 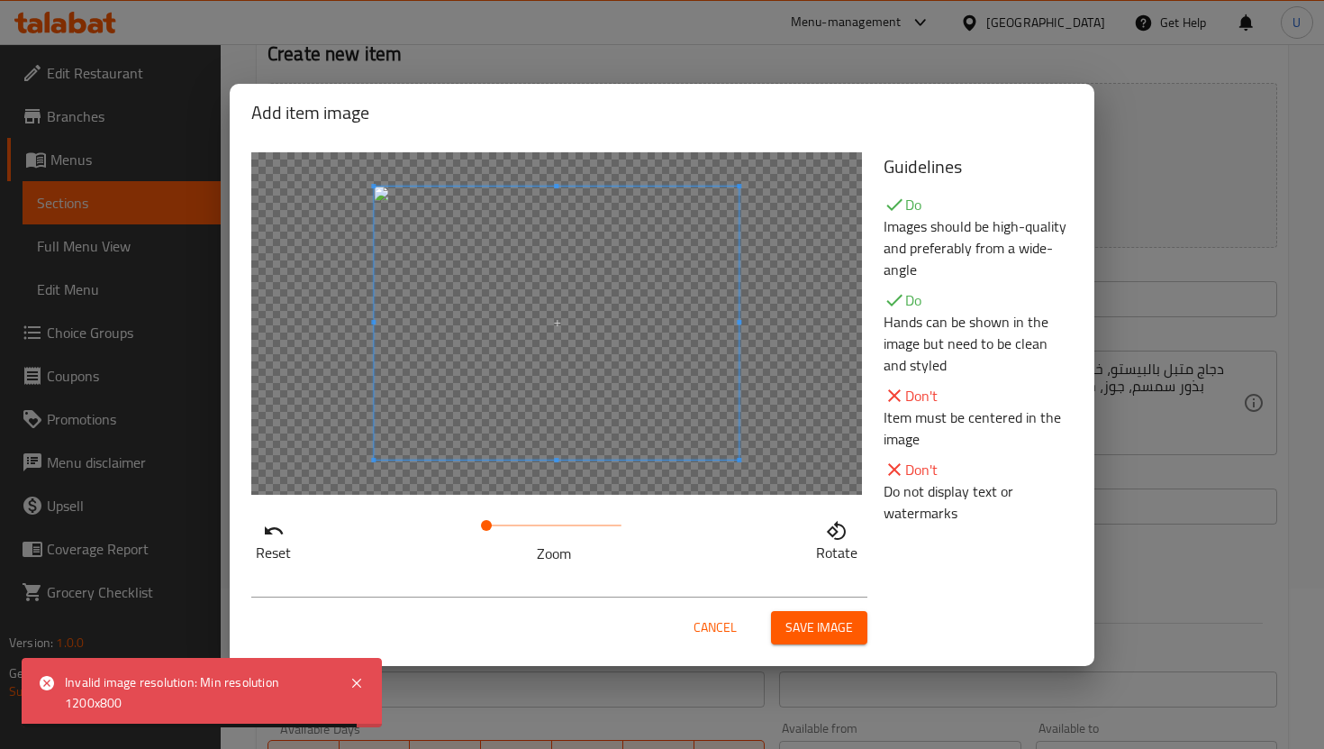 I want to click on button: Cancel, so click(x=715, y=627).